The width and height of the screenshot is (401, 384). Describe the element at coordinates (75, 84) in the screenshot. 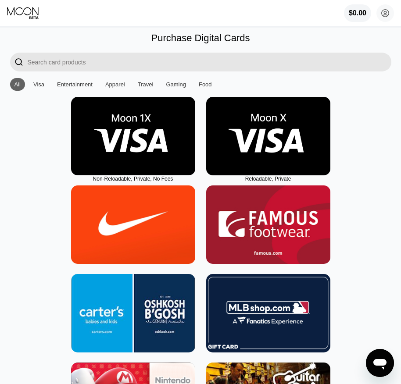

I see `div: Entertainment` at that location.